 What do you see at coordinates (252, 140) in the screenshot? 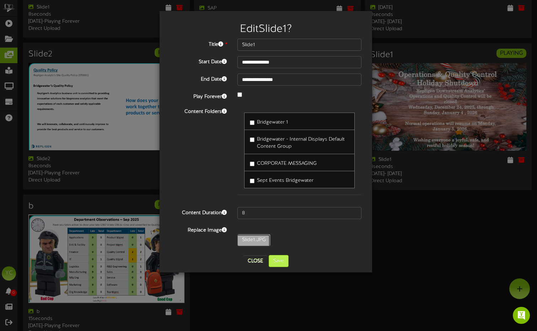
I see `input: Bridgewater - Internal Displays Default Content Group` at bounding box center [252, 140].